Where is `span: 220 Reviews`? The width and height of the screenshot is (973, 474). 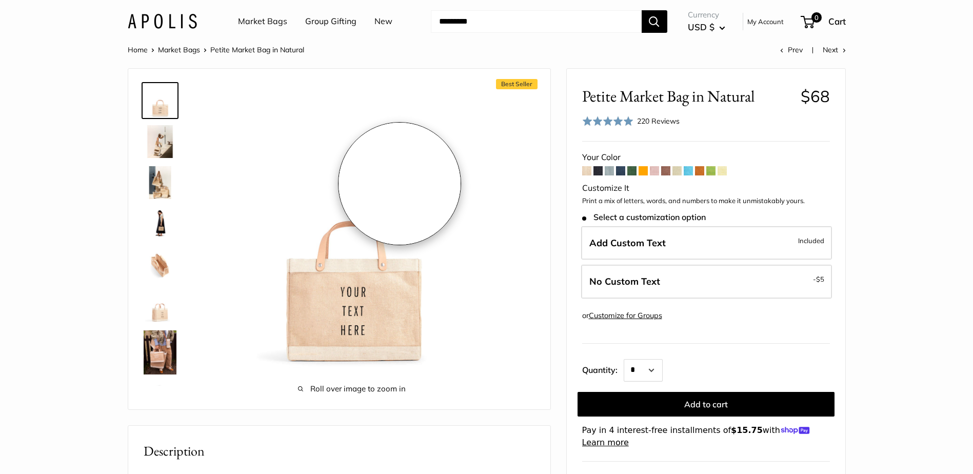 span: 220 Reviews is located at coordinates (658, 121).